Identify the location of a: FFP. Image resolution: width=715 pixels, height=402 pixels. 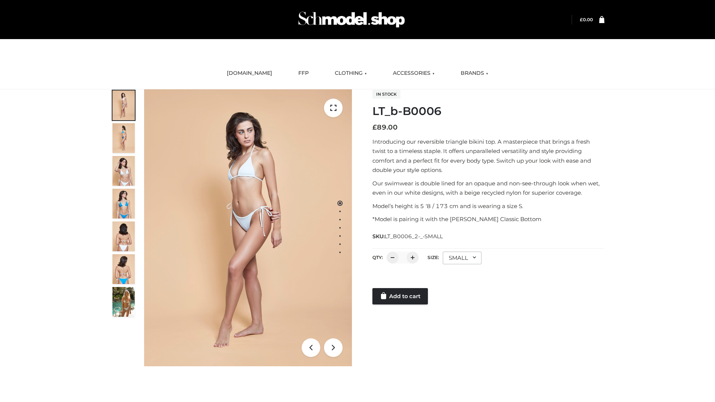
(304, 73).